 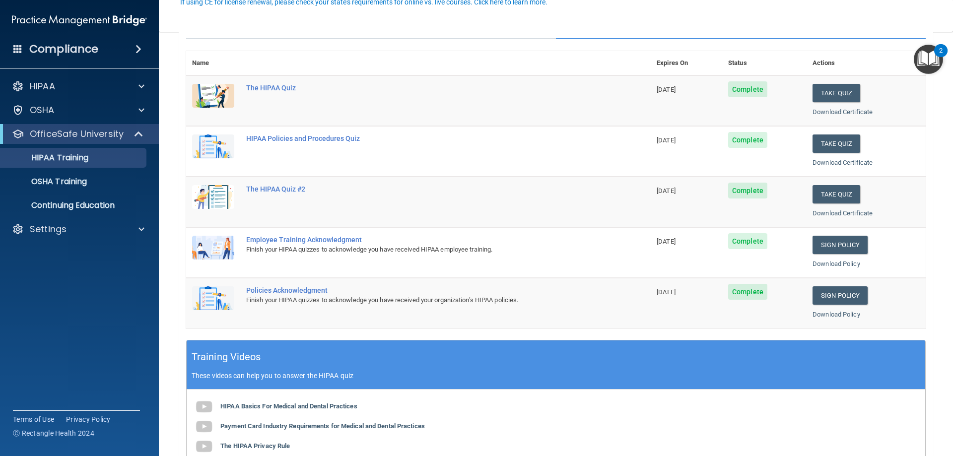 What do you see at coordinates (78, 110) in the screenshot?
I see `a: OSHA` at bounding box center [78, 110].